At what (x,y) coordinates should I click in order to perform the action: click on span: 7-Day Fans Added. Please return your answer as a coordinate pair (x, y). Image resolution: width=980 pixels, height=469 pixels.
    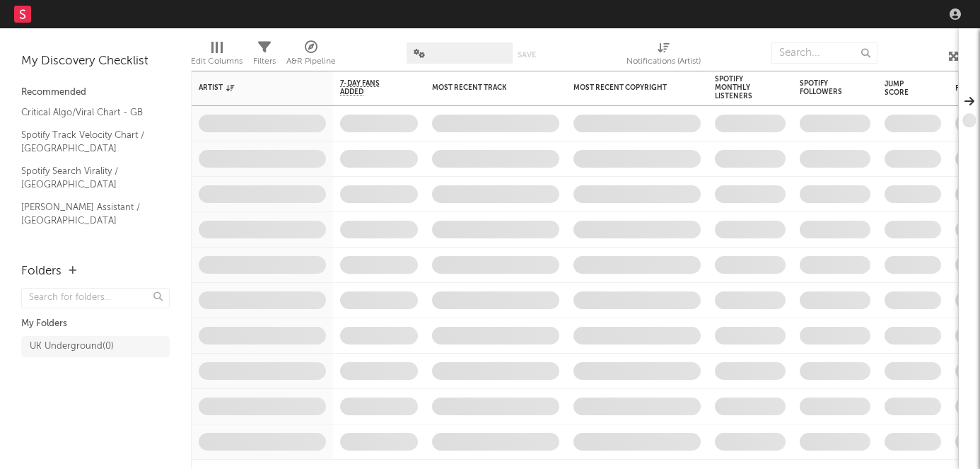
    Looking at the image, I should click on (368, 88).